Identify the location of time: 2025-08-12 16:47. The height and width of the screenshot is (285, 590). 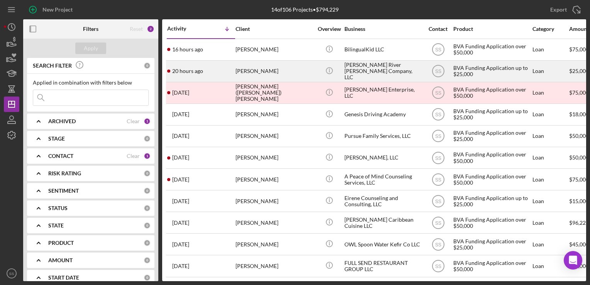
(181, 223).